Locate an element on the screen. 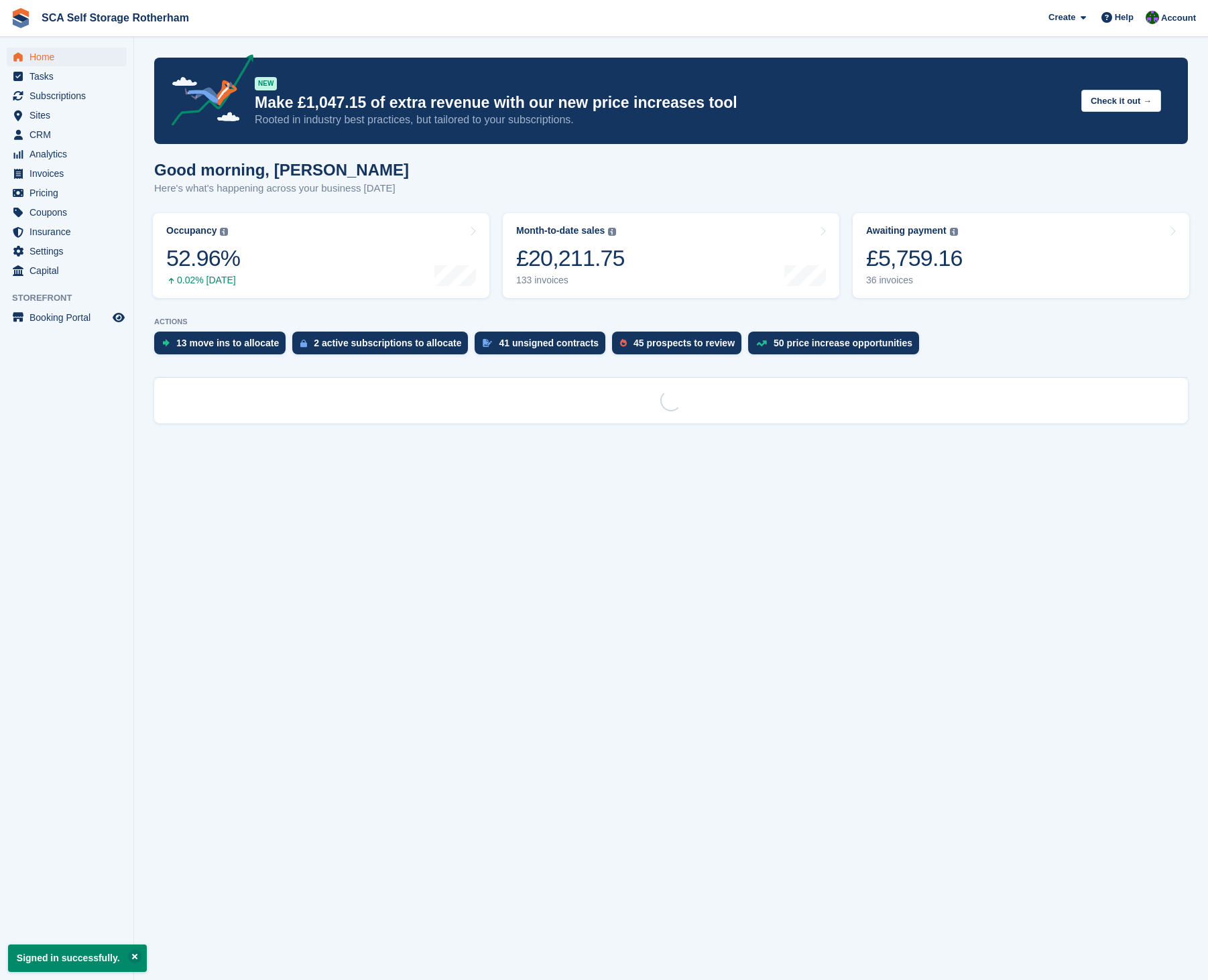 The width and height of the screenshot is (1208, 980). a: Awaiting payment £5,759.16 36 invoices is located at coordinates (1021, 255).